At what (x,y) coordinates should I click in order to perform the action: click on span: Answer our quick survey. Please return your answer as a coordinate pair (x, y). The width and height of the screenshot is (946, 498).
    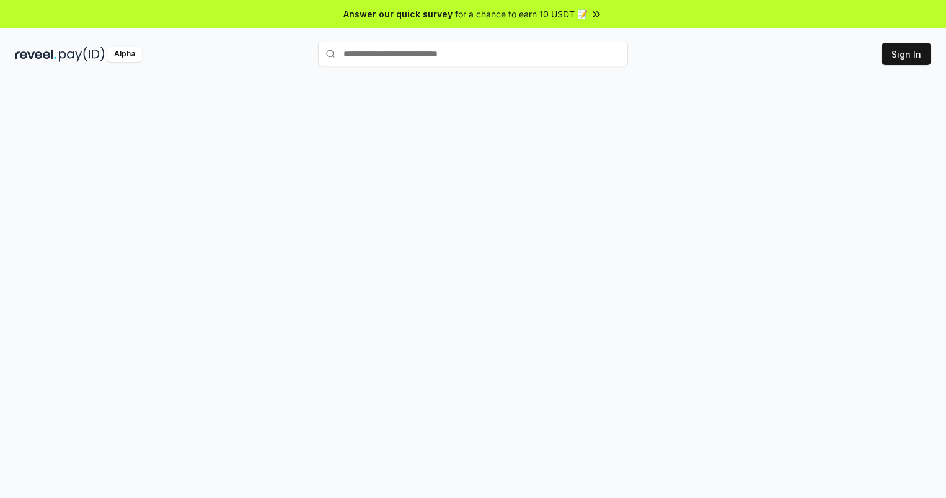
    Looking at the image, I should click on (398, 14).